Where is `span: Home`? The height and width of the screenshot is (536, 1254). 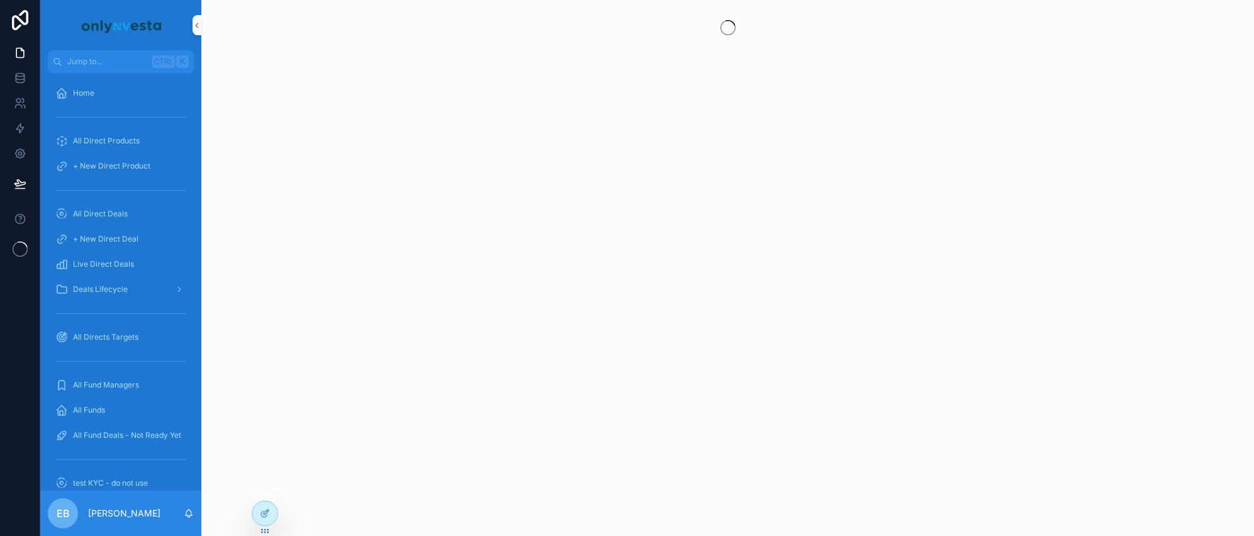 span: Home is located at coordinates (84, 93).